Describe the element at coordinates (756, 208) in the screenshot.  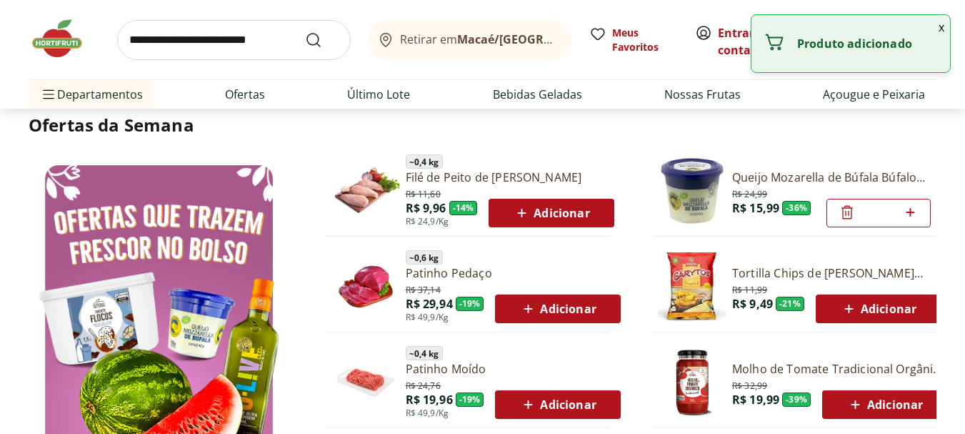
I see `span: R$ 15,99` at that location.